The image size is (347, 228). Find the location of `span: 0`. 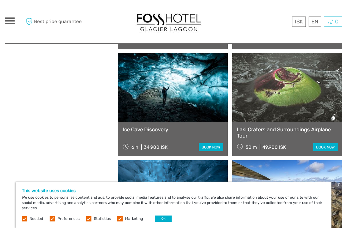

span: 0 is located at coordinates (336, 22).